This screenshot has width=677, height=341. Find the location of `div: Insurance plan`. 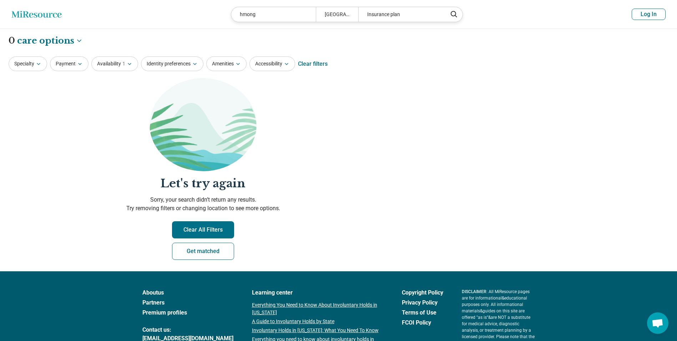

div: Insurance plan is located at coordinates (401, 14).